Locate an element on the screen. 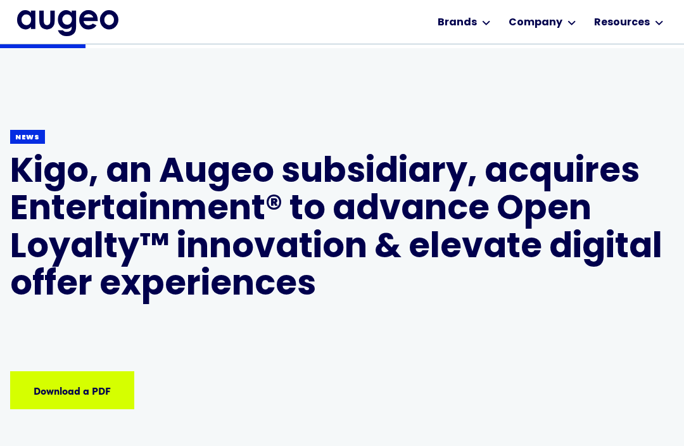 The image size is (684, 446). a: Download a PDF is located at coordinates (72, 390).